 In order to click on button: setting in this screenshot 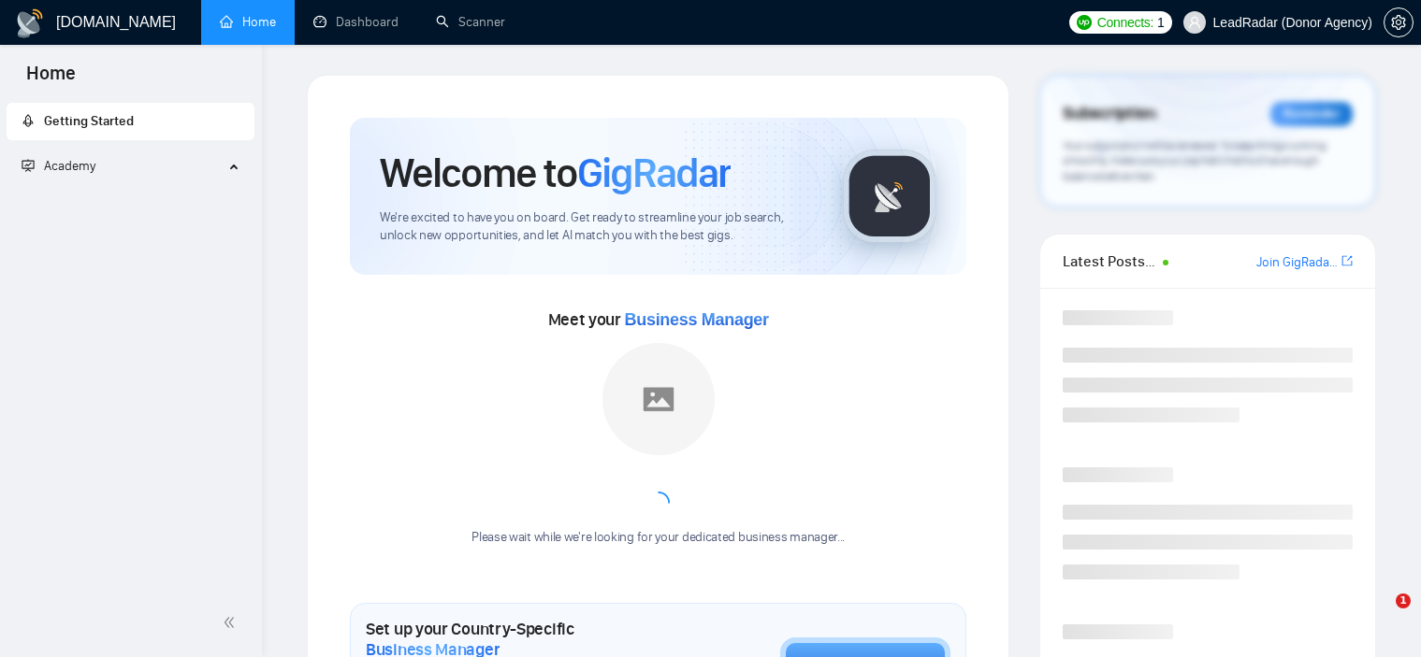, I will do `click(1398, 22)`.